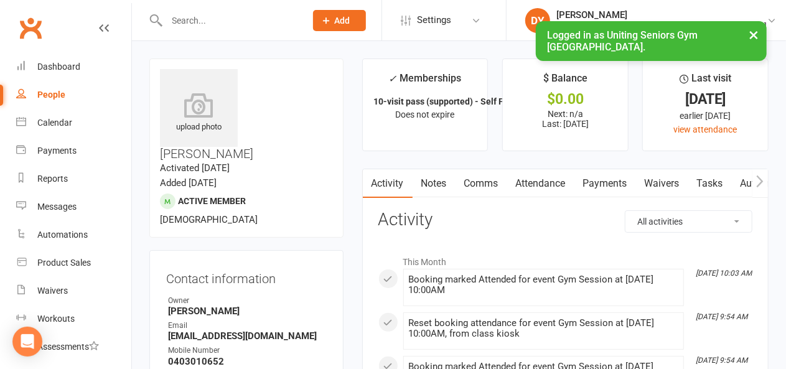 Image resolution: width=786 pixels, height=369 pixels. What do you see at coordinates (388, 184) in the screenshot?
I see `a: Activity` at bounding box center [388, 184].